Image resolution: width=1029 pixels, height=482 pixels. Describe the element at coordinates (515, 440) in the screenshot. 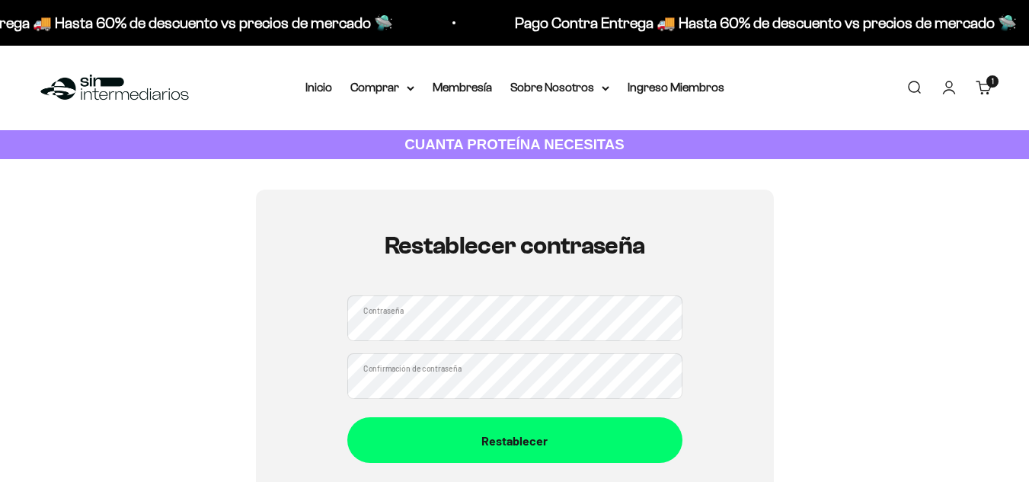

I see `button: Restablecer` at that location.